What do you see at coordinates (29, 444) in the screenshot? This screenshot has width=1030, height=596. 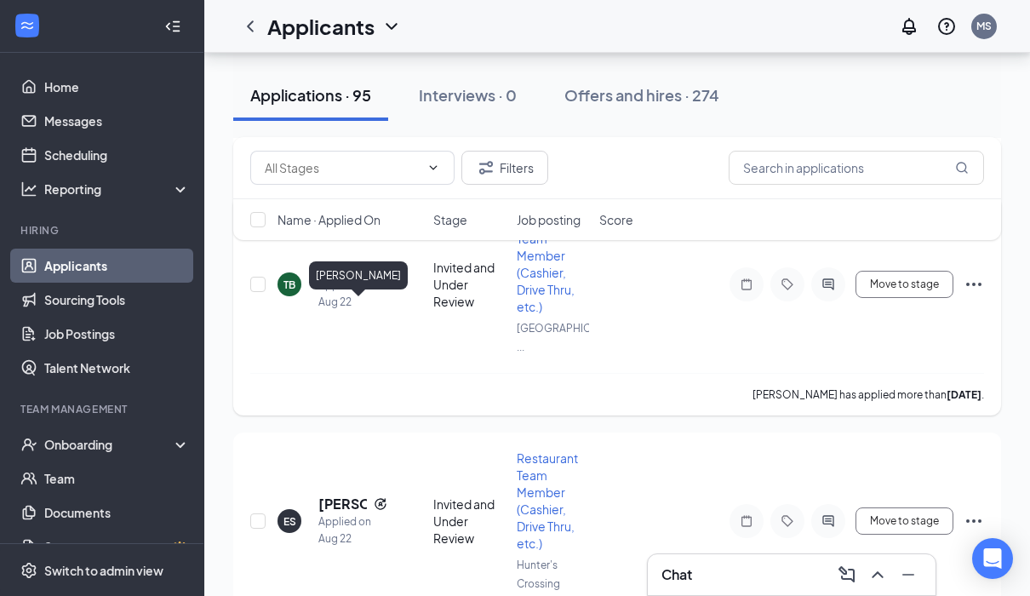 I see `svg: UserCheck` at bounding box center [29, 444].